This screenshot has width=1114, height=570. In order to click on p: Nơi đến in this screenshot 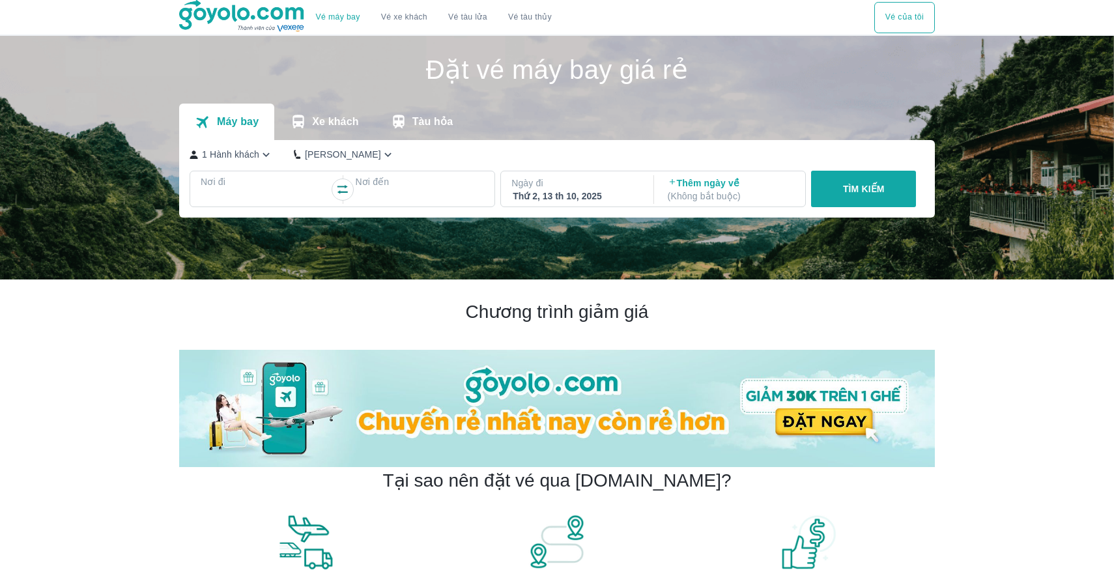, I will do `click(419, 182)`.